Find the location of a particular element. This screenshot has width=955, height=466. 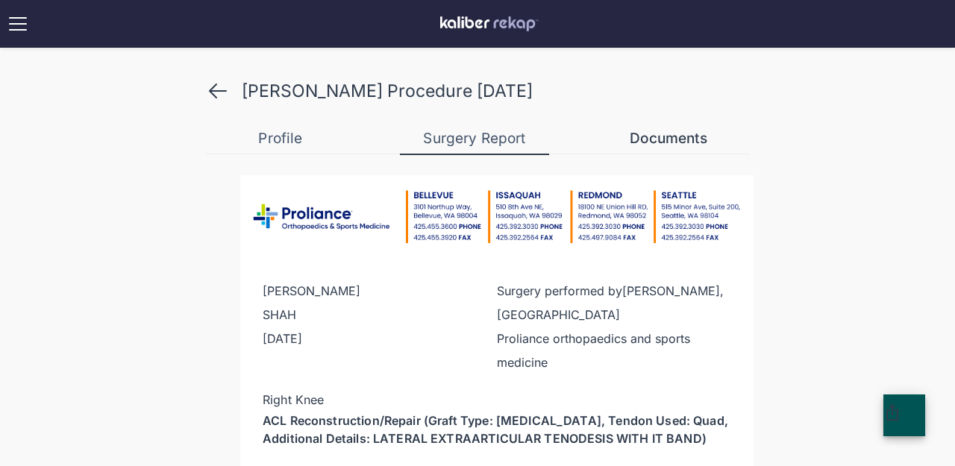

div: Proliance orthopaedics and sports medicine is located at coordinates (614, 351).